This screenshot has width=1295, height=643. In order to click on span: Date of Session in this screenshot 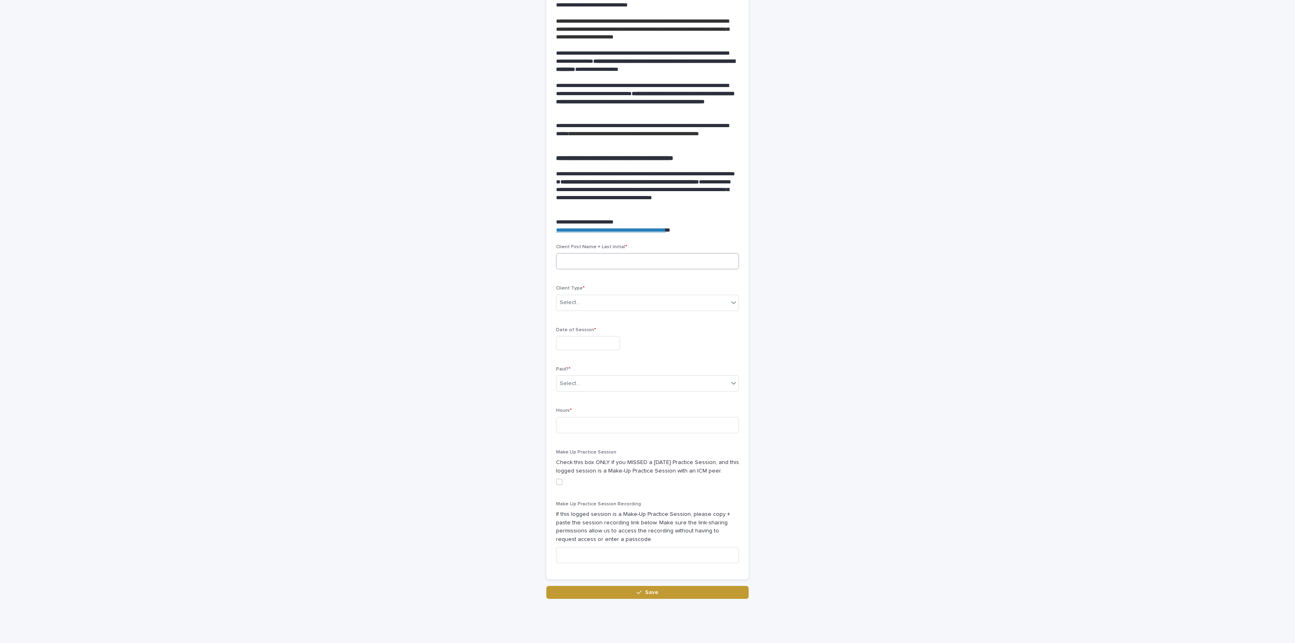, I will do `click(576, 330)`.